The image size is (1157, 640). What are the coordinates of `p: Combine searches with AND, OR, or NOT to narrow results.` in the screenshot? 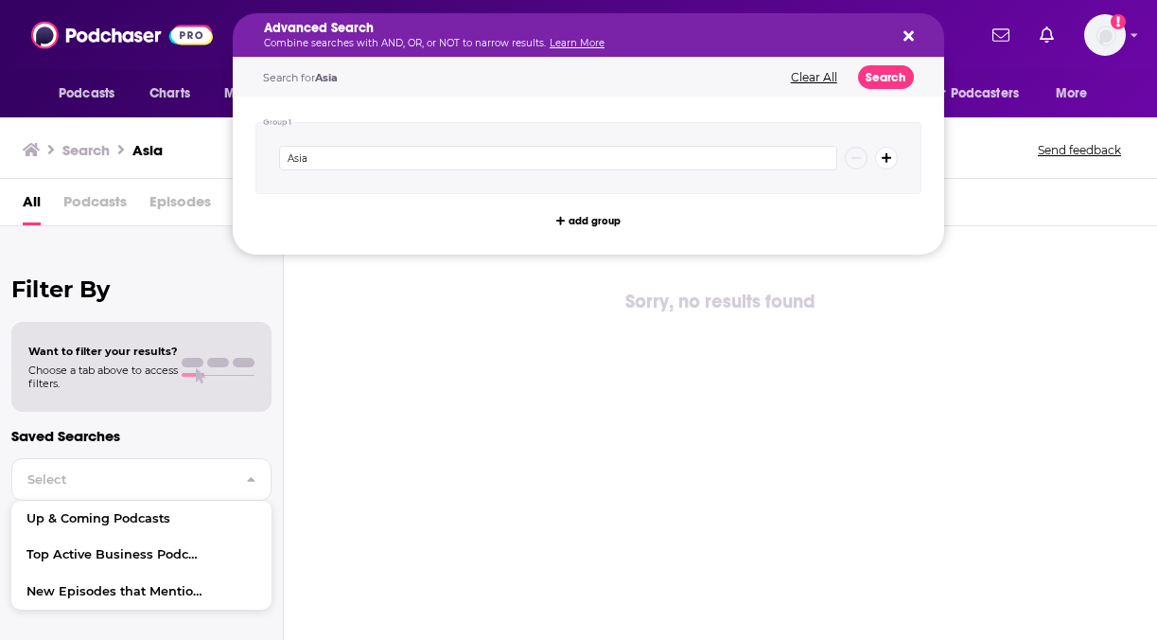 It's located at (574, 44).